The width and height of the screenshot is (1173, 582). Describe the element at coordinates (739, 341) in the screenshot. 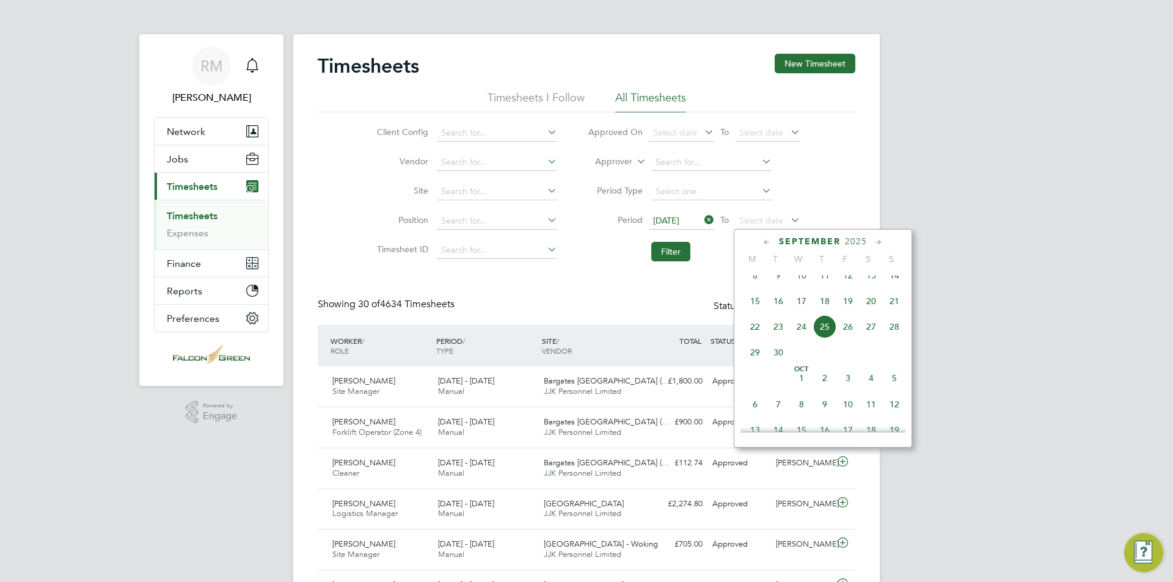

I see `div: STATUS` at that location.